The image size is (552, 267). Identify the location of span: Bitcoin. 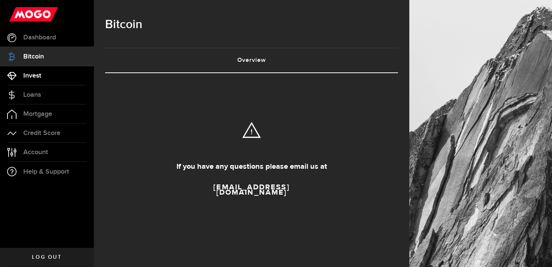
(33, 57).